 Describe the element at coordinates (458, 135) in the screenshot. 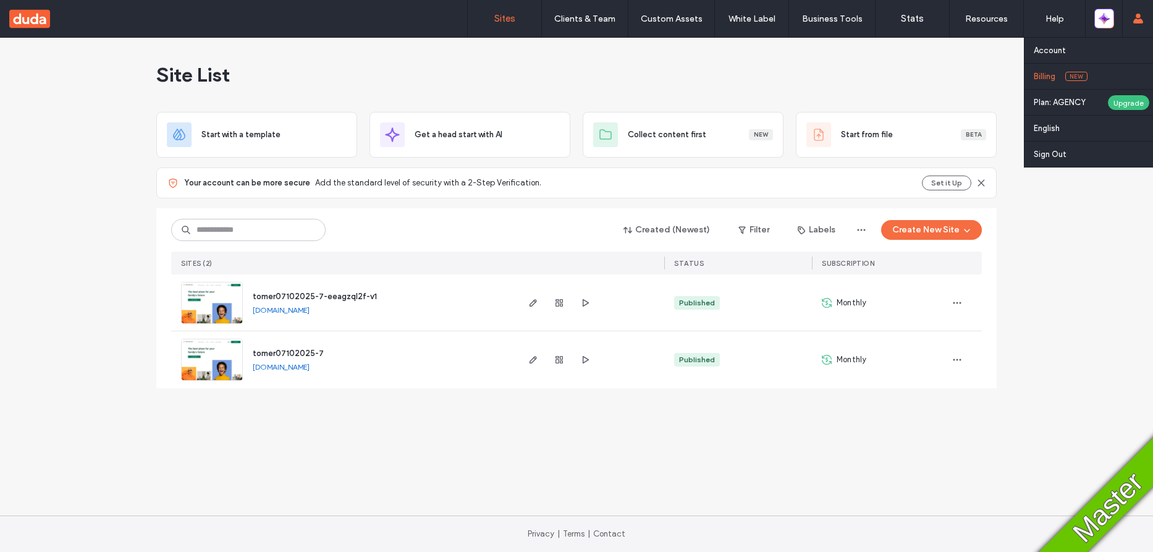

I see `span: Get a head start with AI` at that location.